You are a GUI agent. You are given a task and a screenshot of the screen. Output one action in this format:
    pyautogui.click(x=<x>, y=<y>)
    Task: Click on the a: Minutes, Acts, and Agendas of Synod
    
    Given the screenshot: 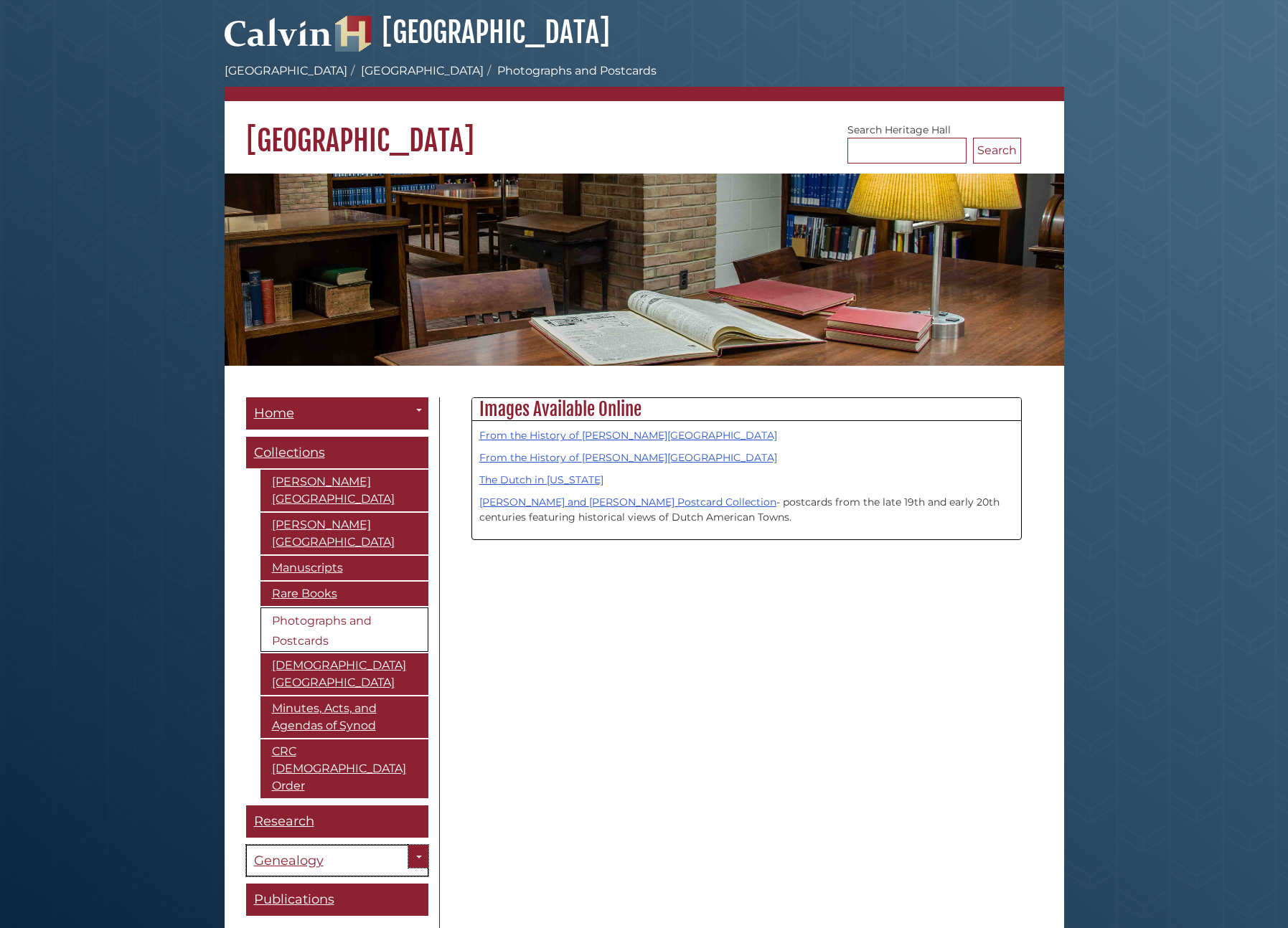 What is the action you would take?
    pyautogui.click(x=344, y=717)
    